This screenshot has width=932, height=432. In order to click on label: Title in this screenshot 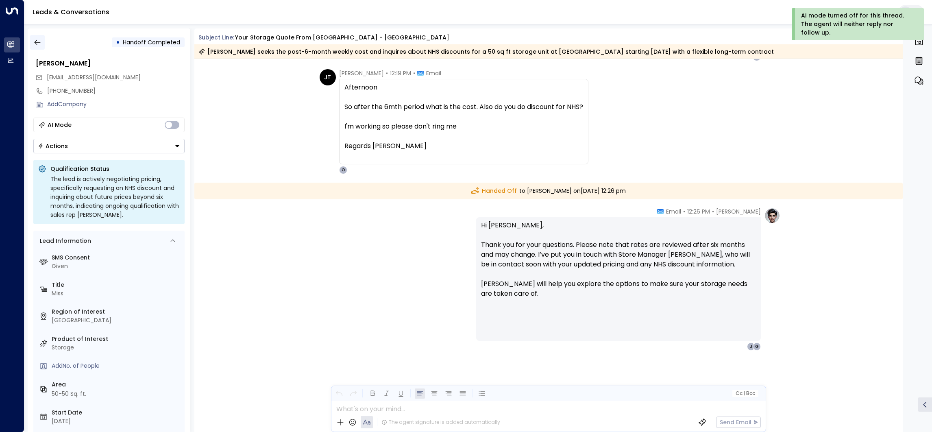, I will do `click(116, 285)`.